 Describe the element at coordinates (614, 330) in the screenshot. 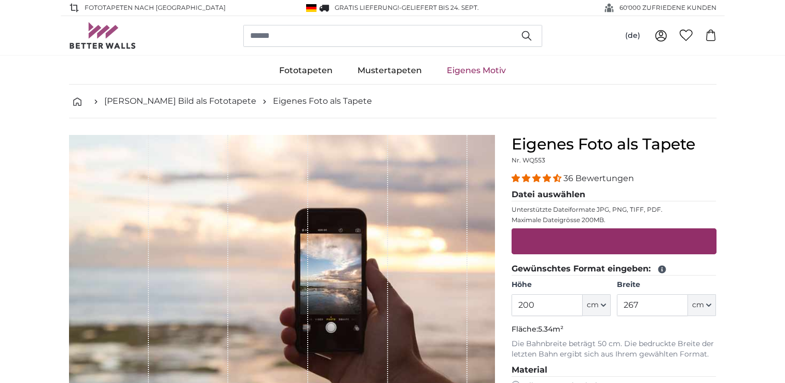

I see `p: Fläche:` at that location.